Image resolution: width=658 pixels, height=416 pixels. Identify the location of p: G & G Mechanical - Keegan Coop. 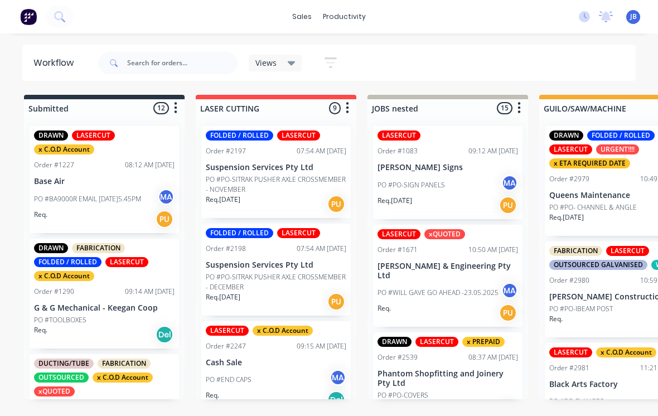
(104, 308).